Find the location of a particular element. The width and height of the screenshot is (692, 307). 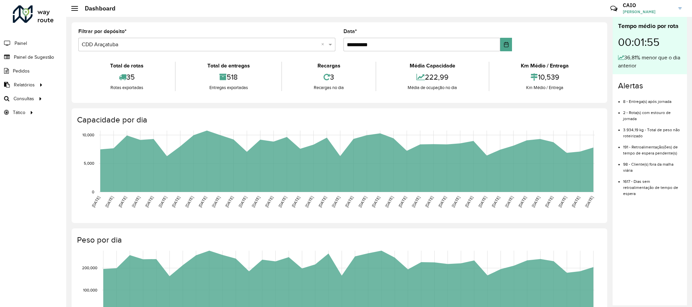

div: Recargas no dia is located at coordinates (329, 88).